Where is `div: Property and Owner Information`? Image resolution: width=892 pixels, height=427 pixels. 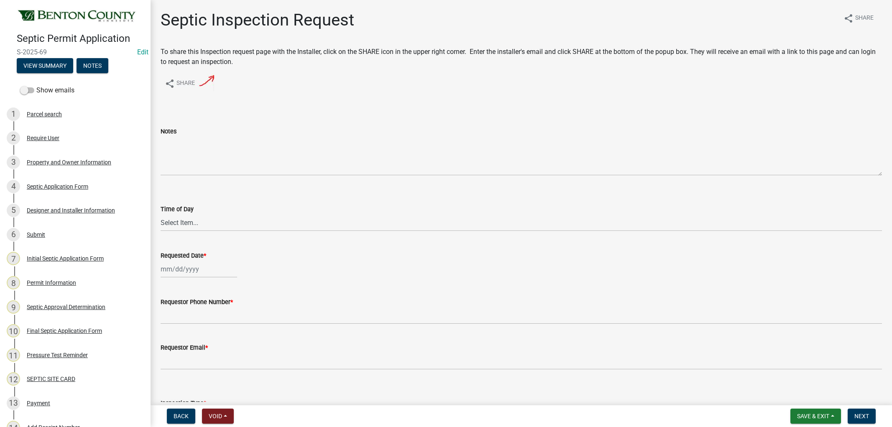
div: Property and Owner Information is located at coordinates (69, 162).